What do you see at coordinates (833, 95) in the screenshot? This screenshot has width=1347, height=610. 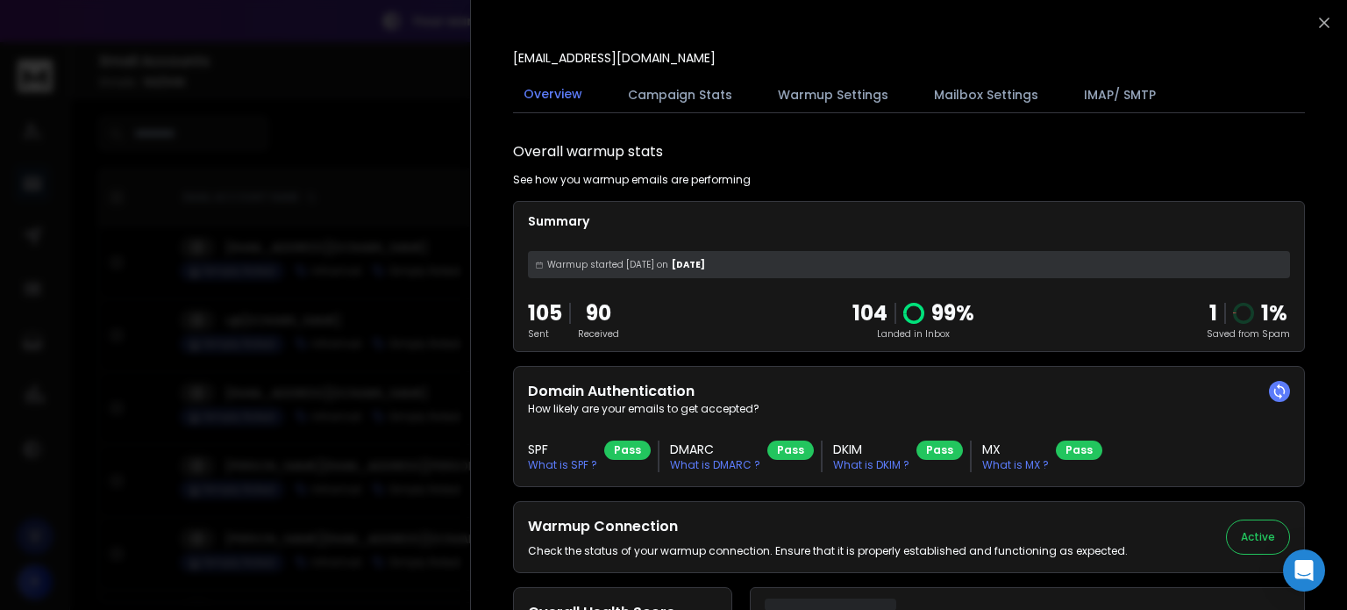 I see `button: Warmup Settings` at bounding box center [833, 95].